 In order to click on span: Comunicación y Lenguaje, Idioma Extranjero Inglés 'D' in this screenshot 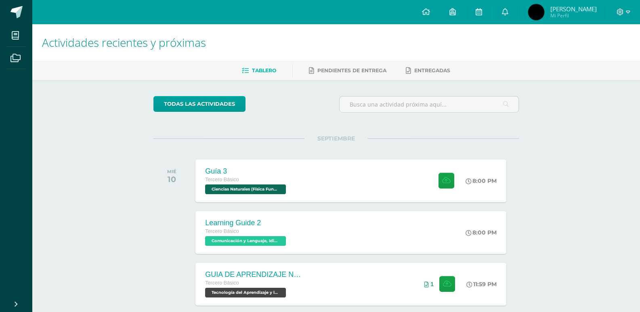, I will do `click(245, 241)`.